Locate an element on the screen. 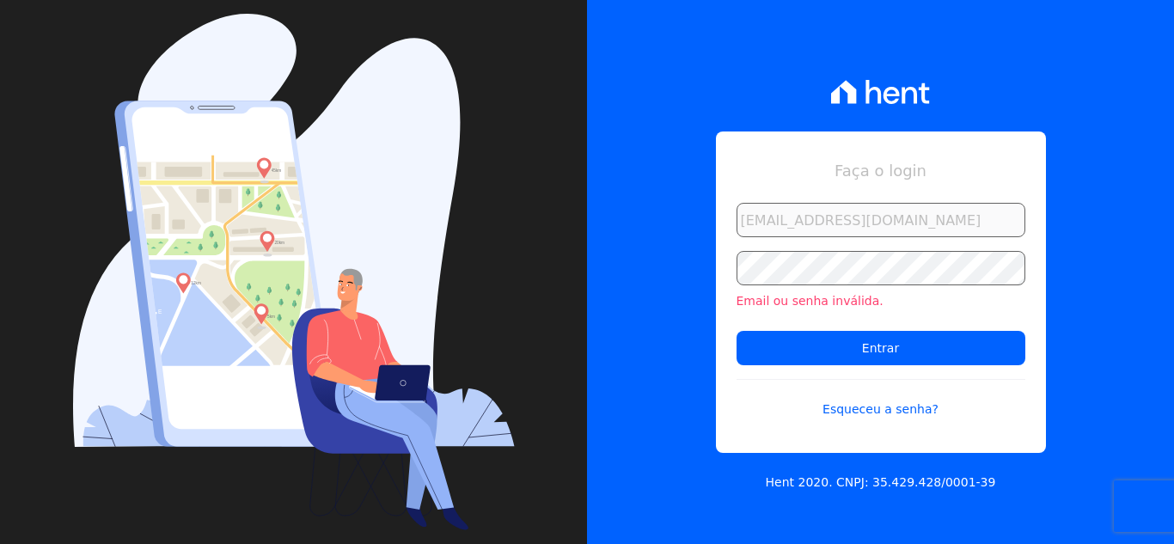 The width and height of the screenshot is (1174, 544). input: Email is located at coordinates (881, 220).